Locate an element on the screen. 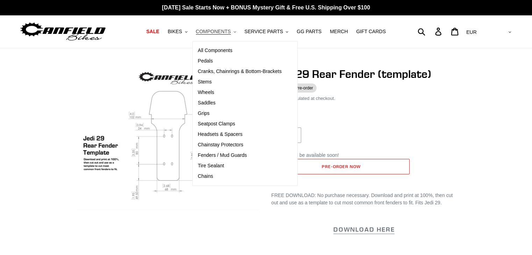 The width and height of the screenshot is (532, 255). span: Stems is located at coordinates (205, 82).